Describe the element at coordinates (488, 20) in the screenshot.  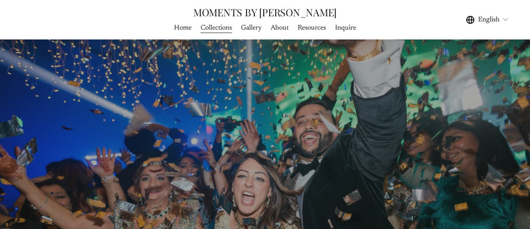
I see `span: English` at that location.